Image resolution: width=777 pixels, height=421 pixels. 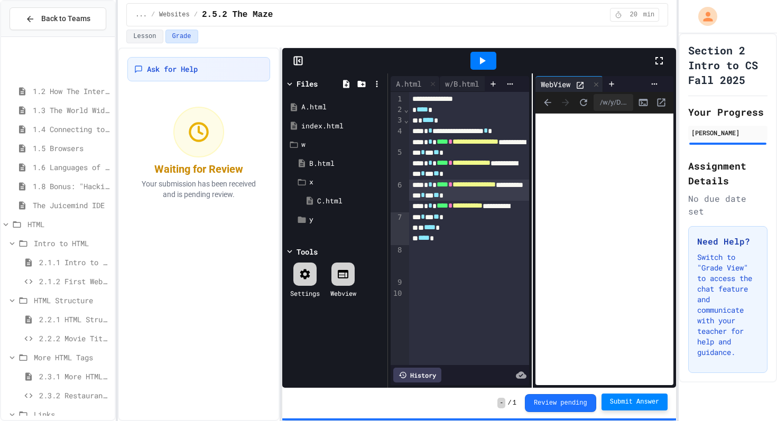 What do you see at coordinates (71, 205) in the screenshot?
I see `span: The Juicemind IDE` at bounding box center [71, 205].